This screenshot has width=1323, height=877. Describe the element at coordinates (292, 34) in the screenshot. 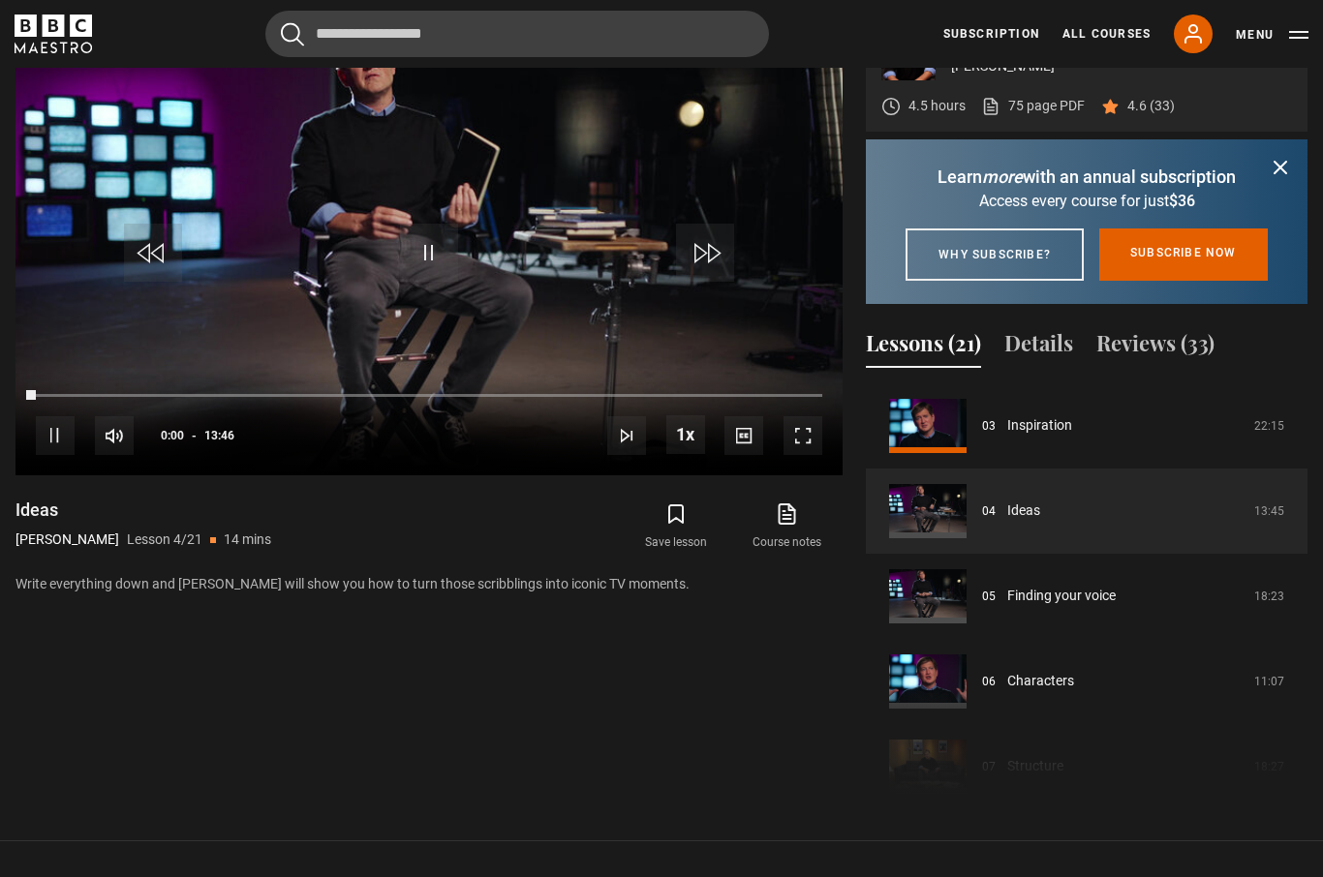

I see `button: Submit the search query` at that location.